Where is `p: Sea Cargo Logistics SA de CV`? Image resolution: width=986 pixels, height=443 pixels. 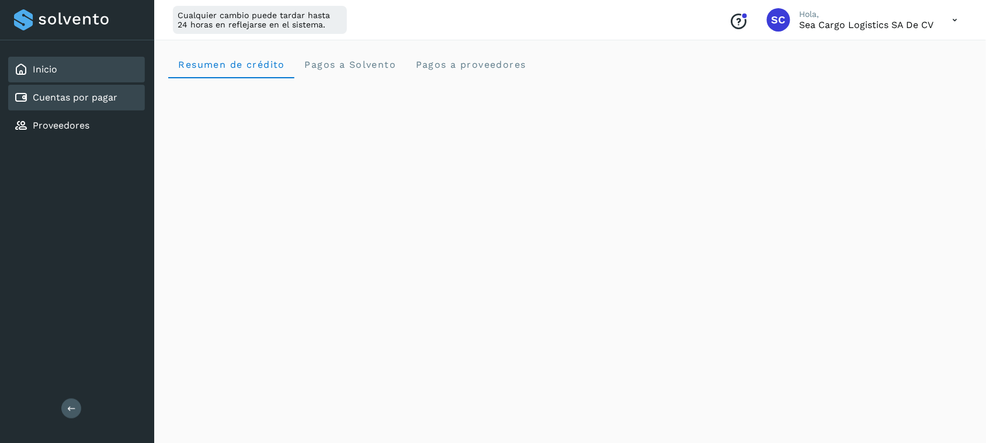
p: Sea Cargo Logistics SA de CV is located at coordinates (867, 25).